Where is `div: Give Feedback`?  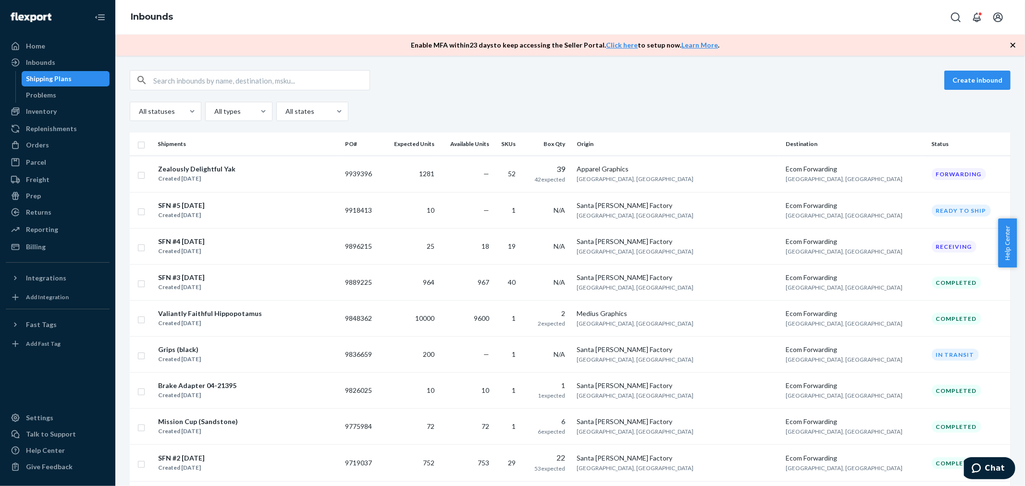 div: Give Feedback is located at coordinates (49, 467).